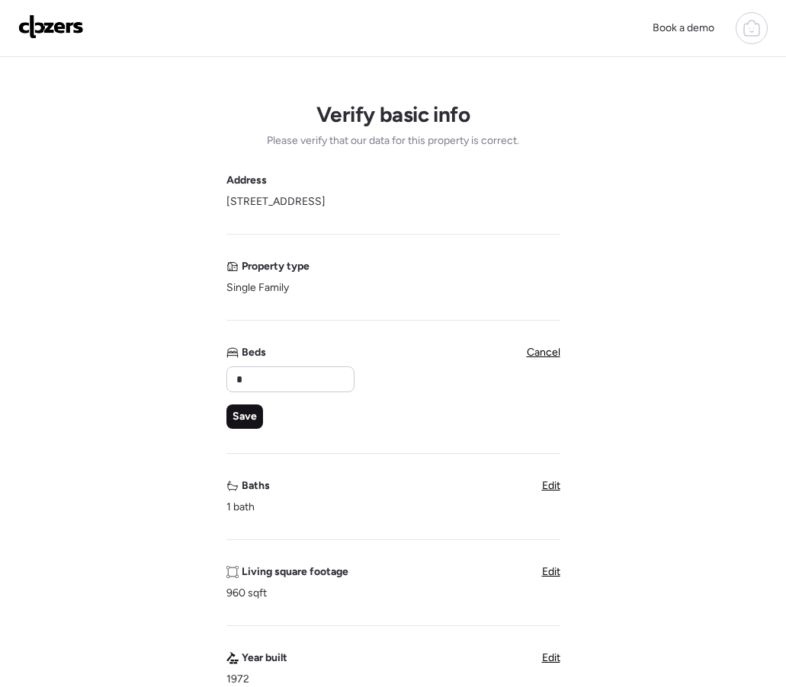 This screenshot has height=687, width=786. Describe the element at coordinates (295, 572) in the screenshot. I see `span: Living square footage` at that location.